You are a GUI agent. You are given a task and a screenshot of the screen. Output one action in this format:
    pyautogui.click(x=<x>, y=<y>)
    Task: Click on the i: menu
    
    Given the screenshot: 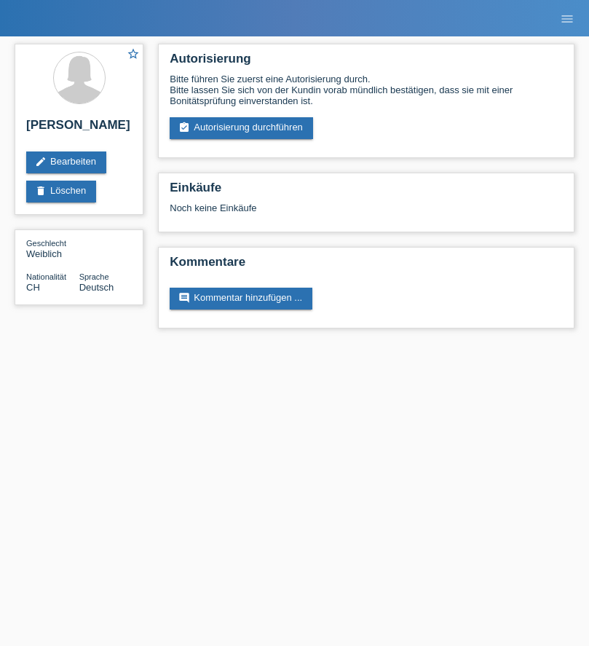 What is the action you would take?
    pyautogui.click(x=567, y=19)
    